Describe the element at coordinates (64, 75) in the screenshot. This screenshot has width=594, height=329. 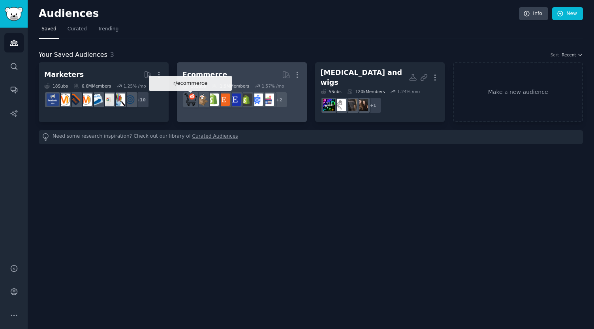
I see `div: Marketers` at that location.